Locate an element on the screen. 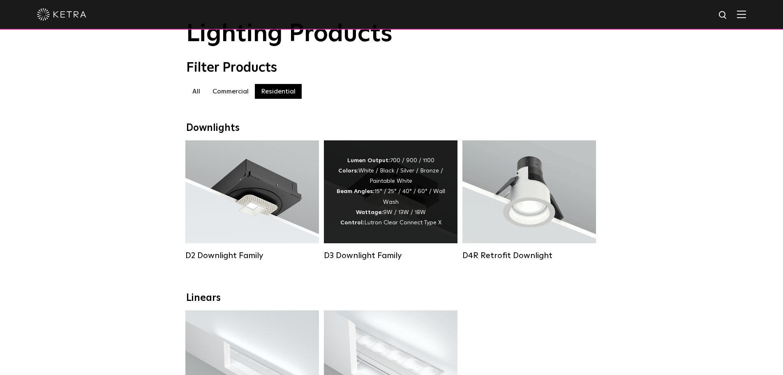 This screenshot has width=783, height=375. div: D2 Downlight Family is located at coordinates (252, 255).